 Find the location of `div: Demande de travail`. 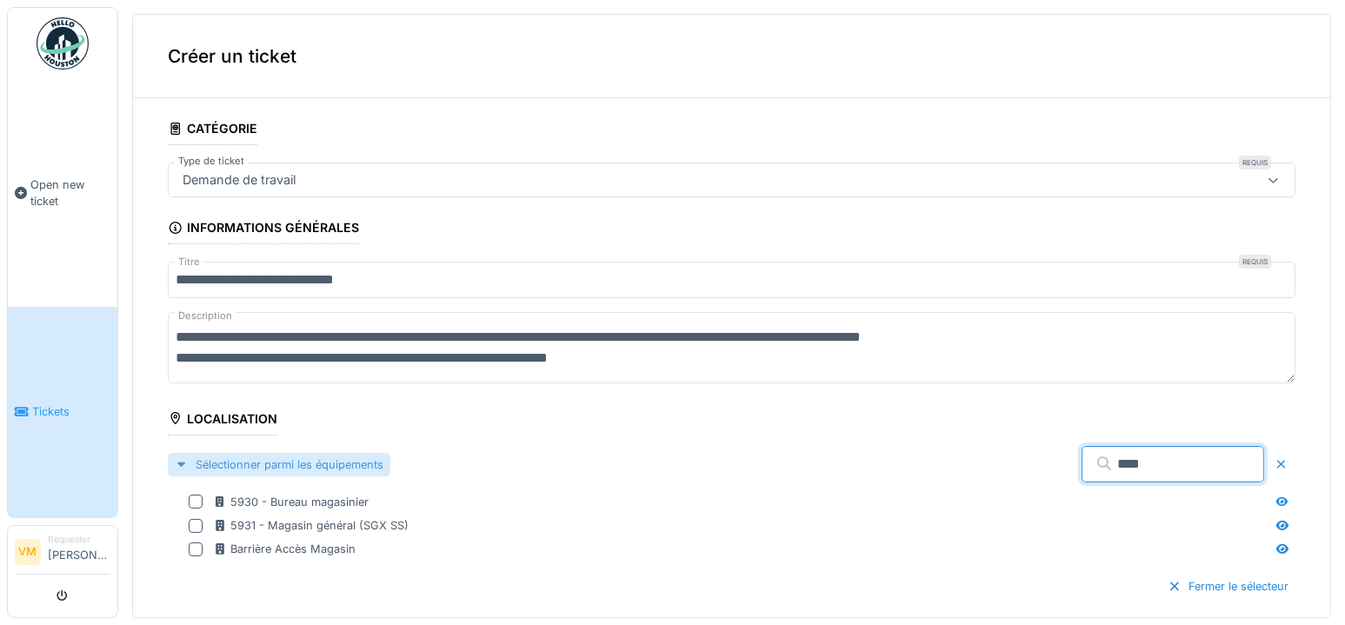

div: Demande de travail is located at coordinates (239, 180).